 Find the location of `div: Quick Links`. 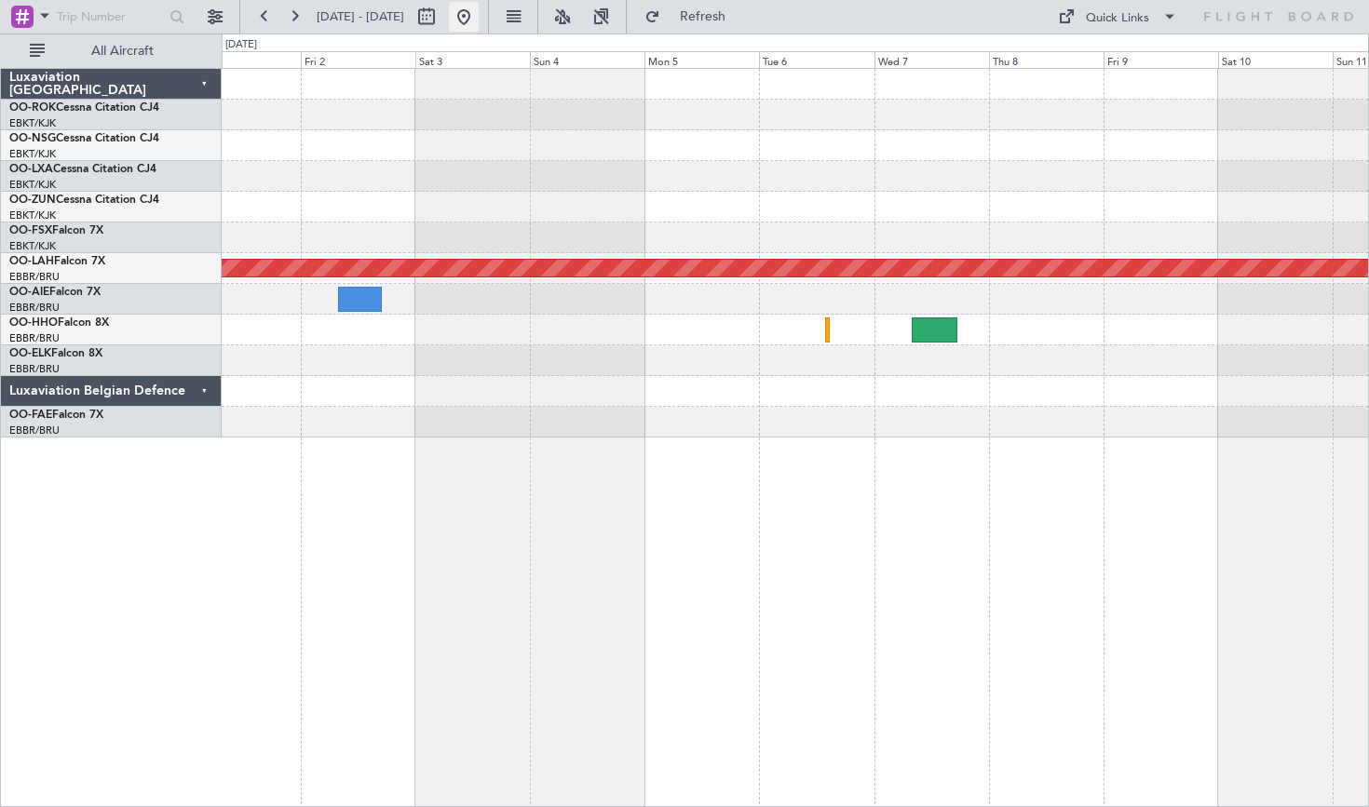

div: Quick Links is located at coordinates (1118, 19).